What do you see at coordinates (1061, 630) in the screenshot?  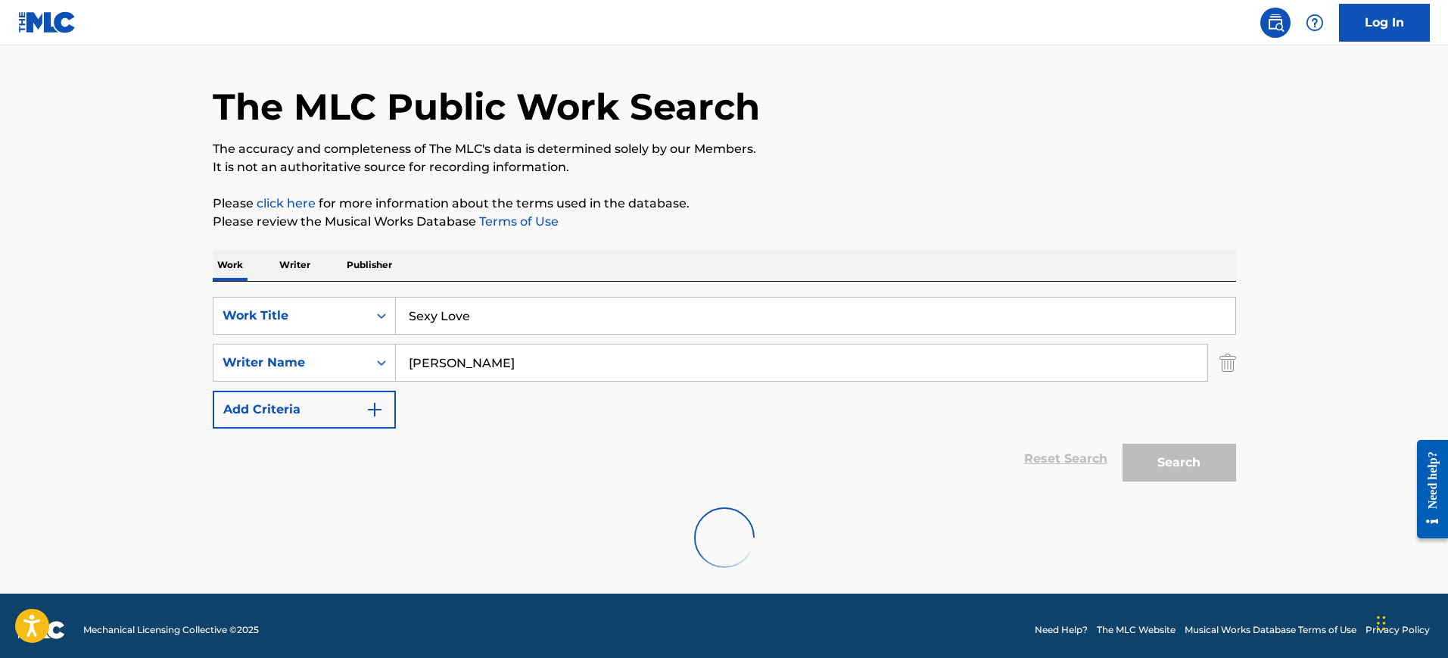 I see `a: Need Help?` at bounding box center [1061, 630].